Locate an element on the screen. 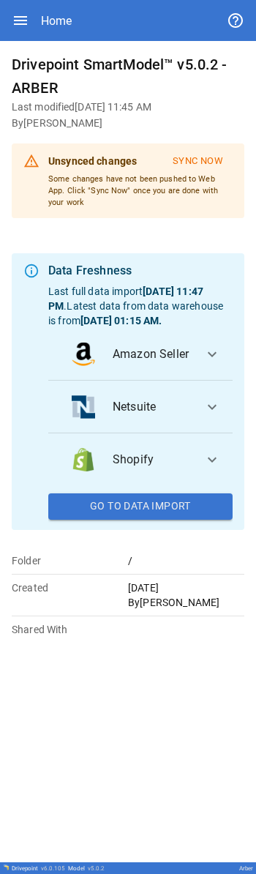 Image resolution: width=256 pixels, height=874 pixels. p: Some changes have not been pushed to Web App. Click "Sync Now" once you are done with your work is located at coordinates (141, 190).